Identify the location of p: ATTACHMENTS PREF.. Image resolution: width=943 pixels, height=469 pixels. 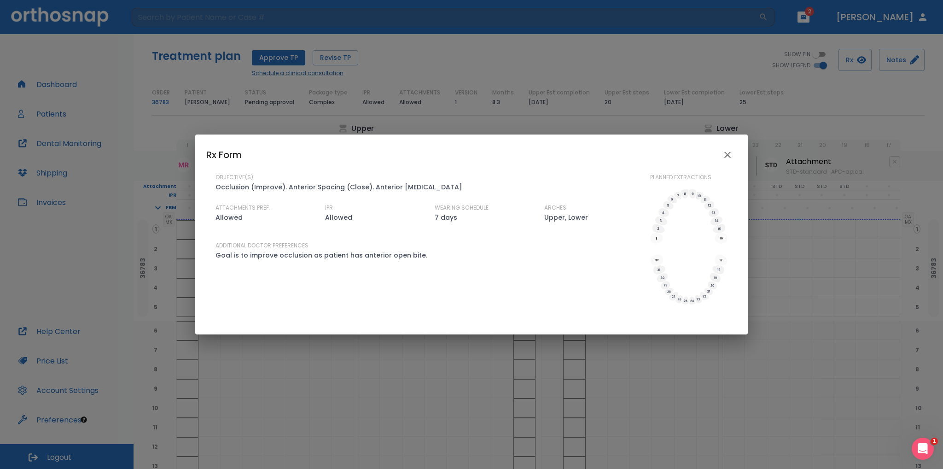
(243, 208).